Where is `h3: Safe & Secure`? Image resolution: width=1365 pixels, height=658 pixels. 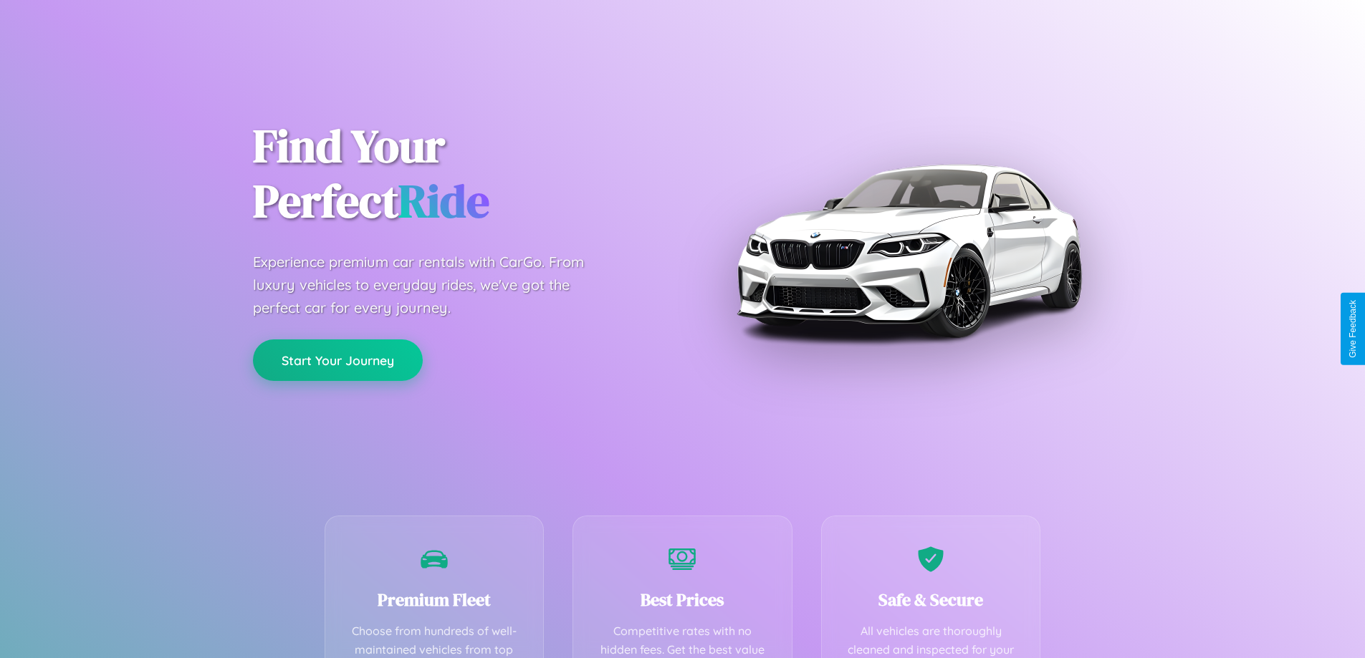 h3: Safe & Secure is located at coordinates (931, 600).